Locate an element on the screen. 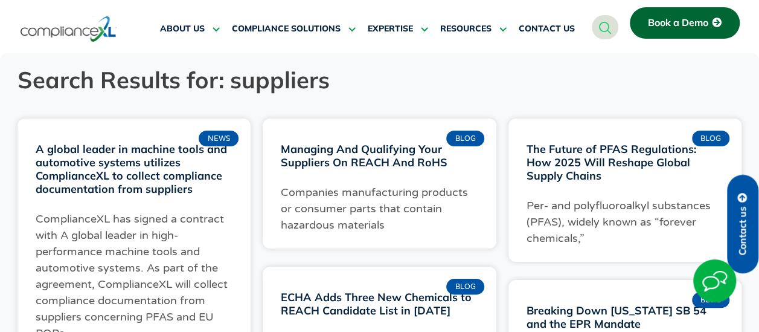 This screenshot has width=759, height=332. a: Managing And Qualifying Your Suppliers On REACH And RoHS is located at coordinates (364, 155).